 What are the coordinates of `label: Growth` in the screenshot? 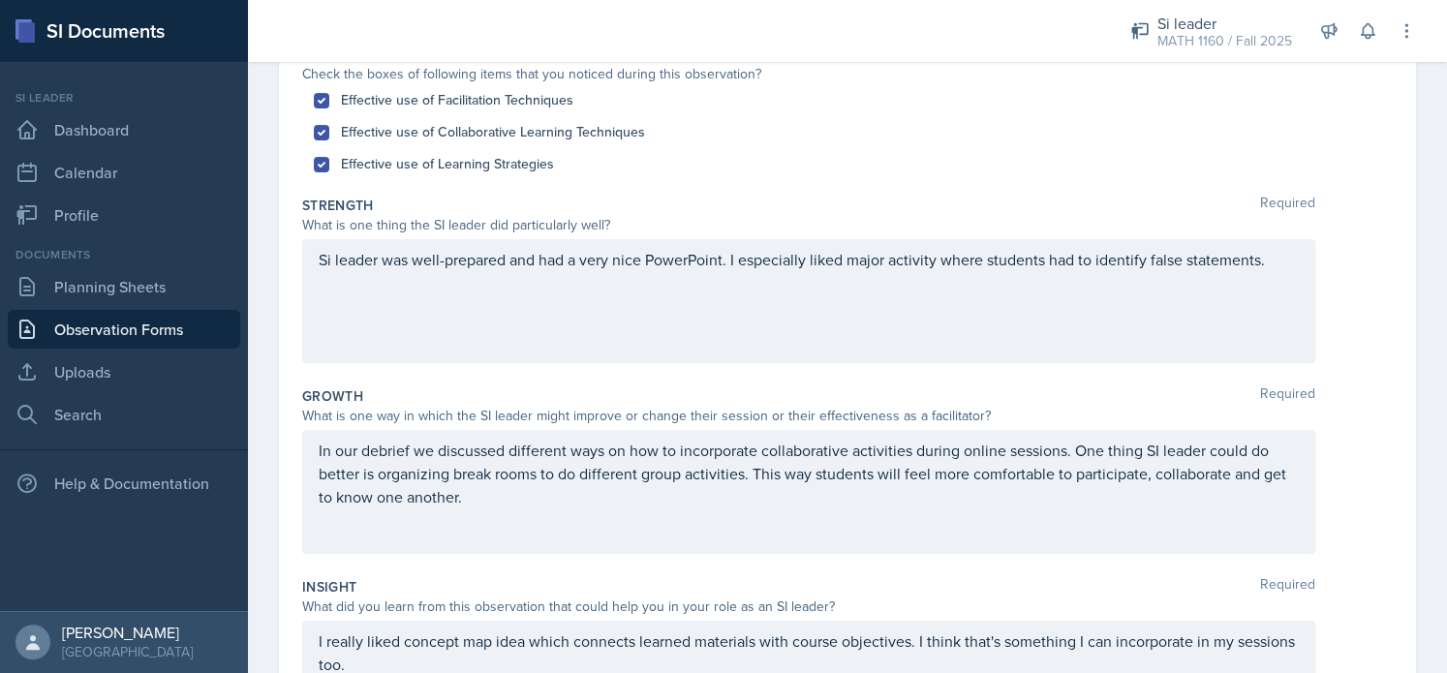 It's located at (332, 396).